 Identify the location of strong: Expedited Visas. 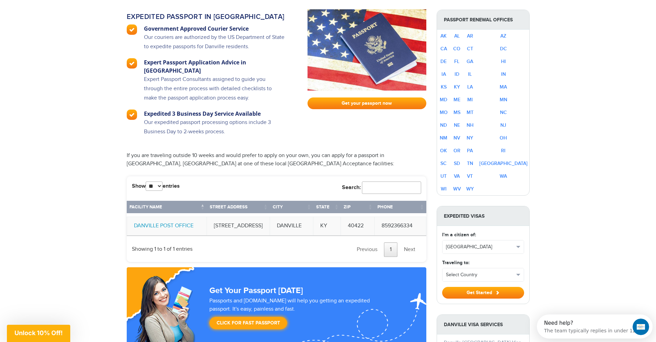
(483, 216).